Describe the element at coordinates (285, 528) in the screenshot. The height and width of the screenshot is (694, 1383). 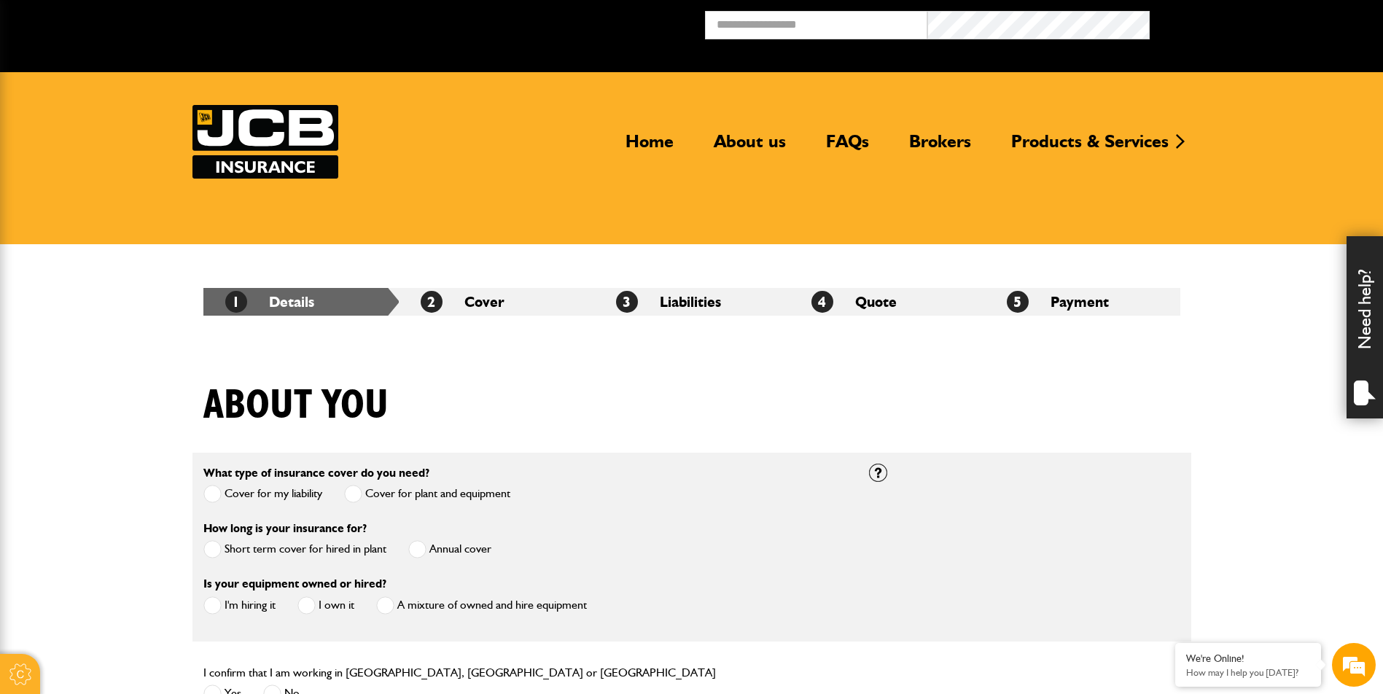
I see `label: How long is your insurance for?` at that location.